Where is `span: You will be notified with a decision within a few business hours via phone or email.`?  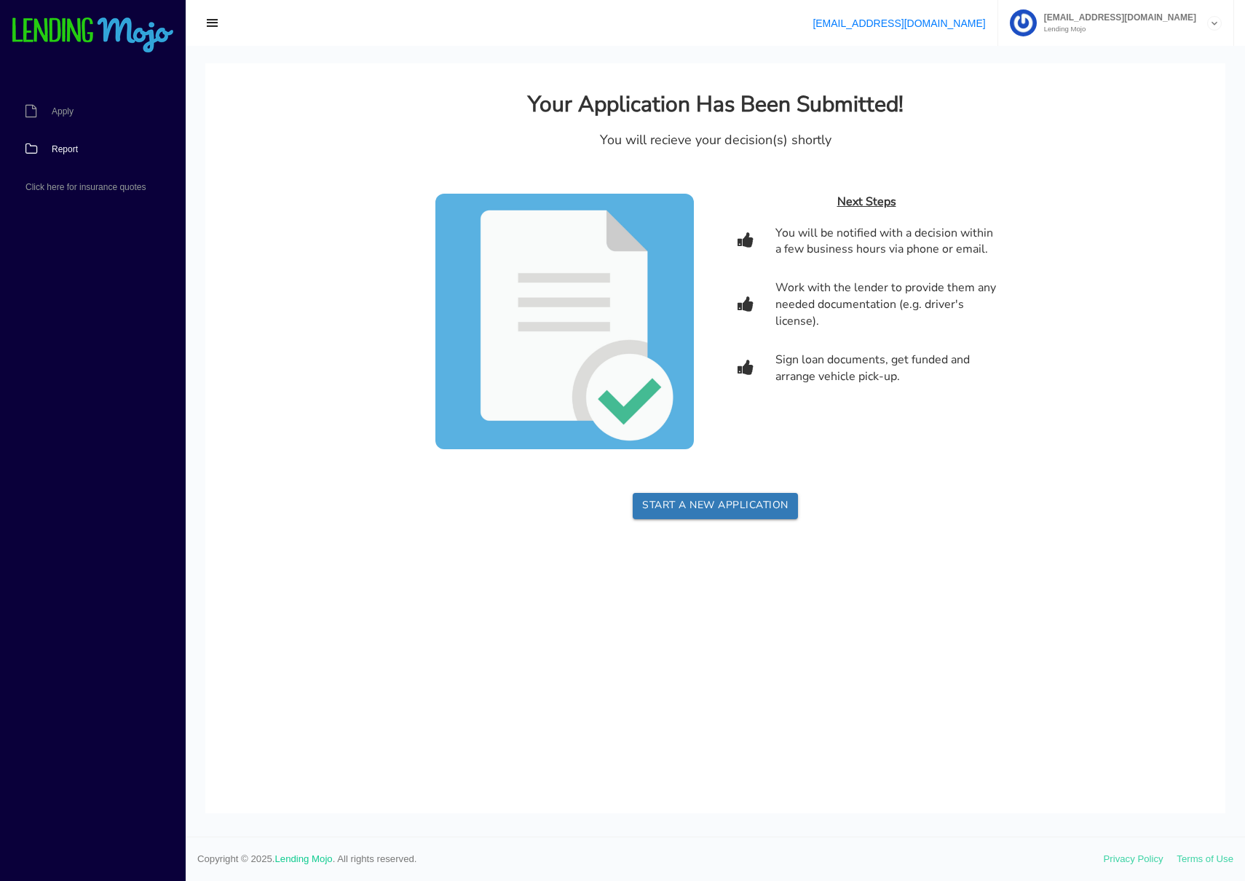 span: You will be notified with a decision within a few business hours via phone or email. is located at coordinates (680, 178).